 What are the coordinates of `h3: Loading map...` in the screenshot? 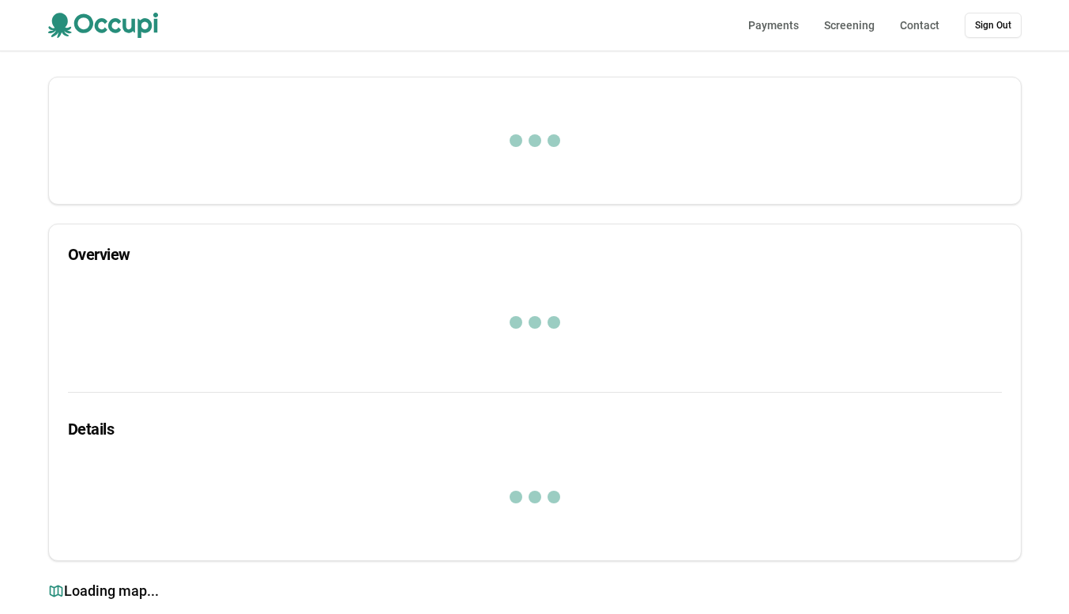 It's located at (535, 591).